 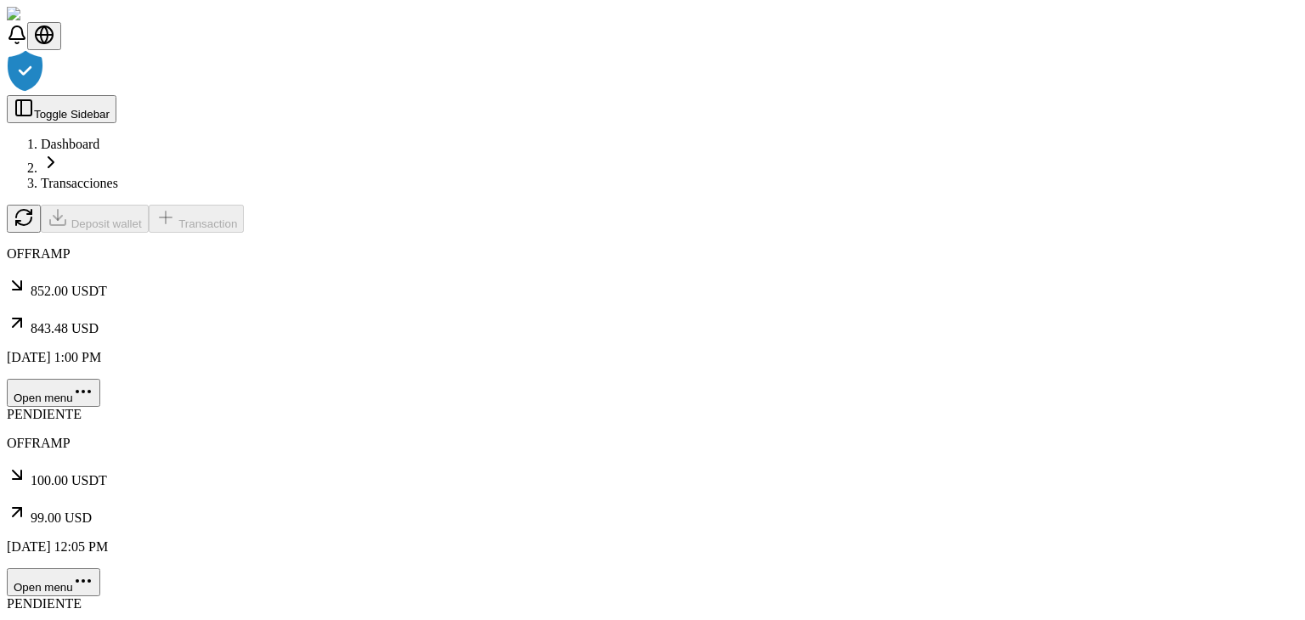 What do you see at coordinates (653, 287) in the screenshot?
I see `p: 852.00 USDT` at bounding box center [653, 287].